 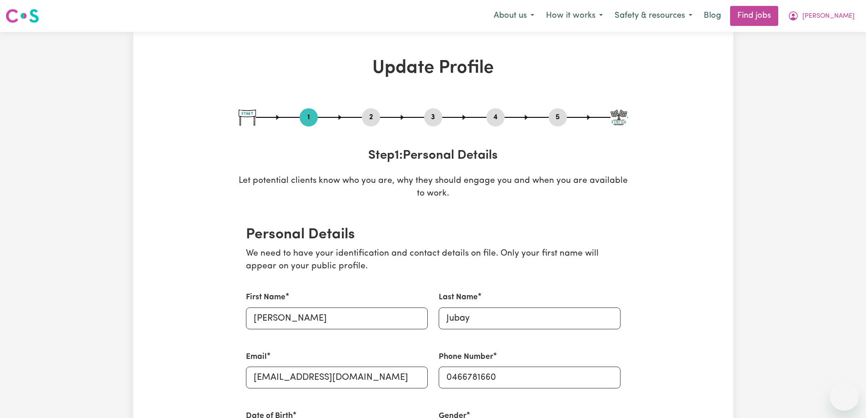 What do you see at coordinates (653, 16) in the screenshot?
I see `button: Safety & resources` at bounding box center [653, 16].